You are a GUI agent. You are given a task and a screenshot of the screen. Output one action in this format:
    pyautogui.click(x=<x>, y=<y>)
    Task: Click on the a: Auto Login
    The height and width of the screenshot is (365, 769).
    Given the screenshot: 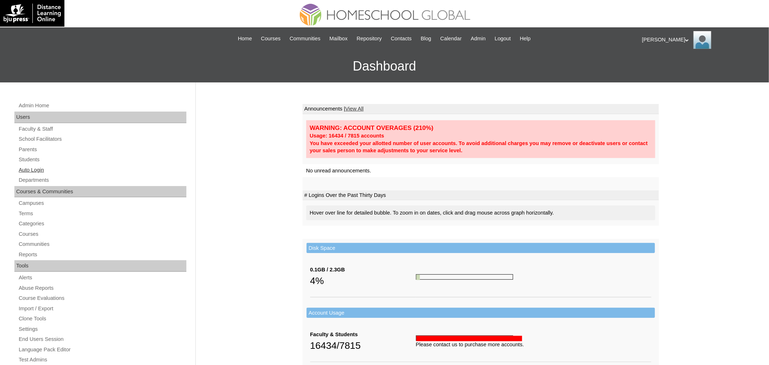 What is the action you would take?
    pyautogui.click(x=102, y=170)
    